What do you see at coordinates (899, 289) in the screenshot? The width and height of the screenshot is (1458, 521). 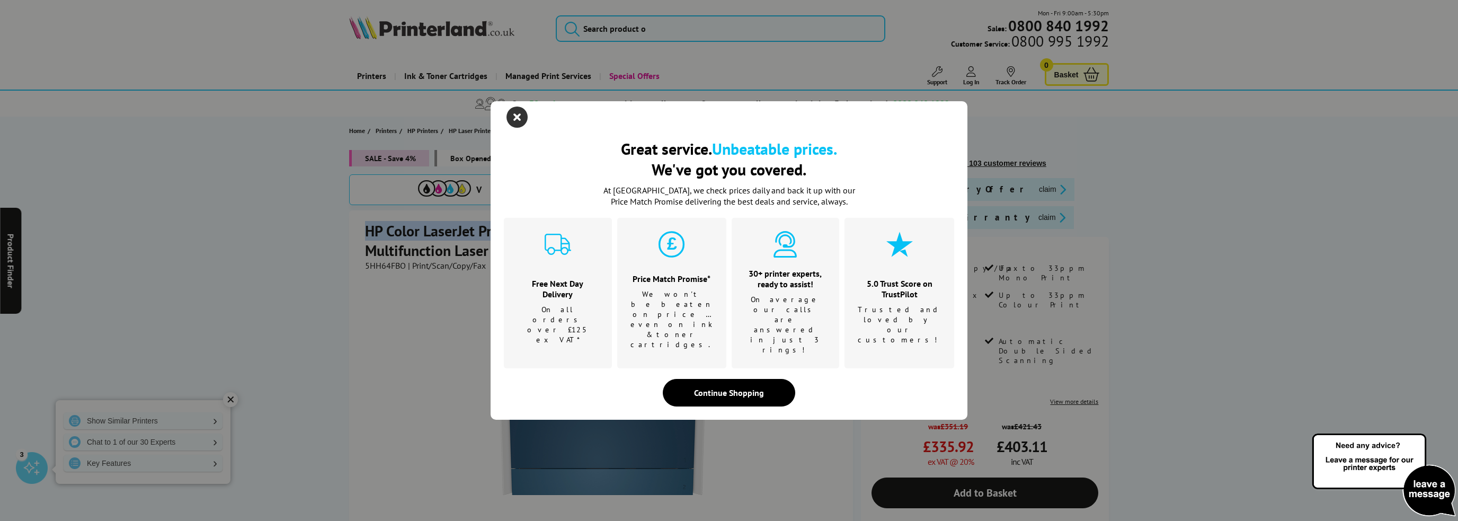 I see `h3: 5.0 Trust Score on TrustPilot` at bounding box center [899, 289].